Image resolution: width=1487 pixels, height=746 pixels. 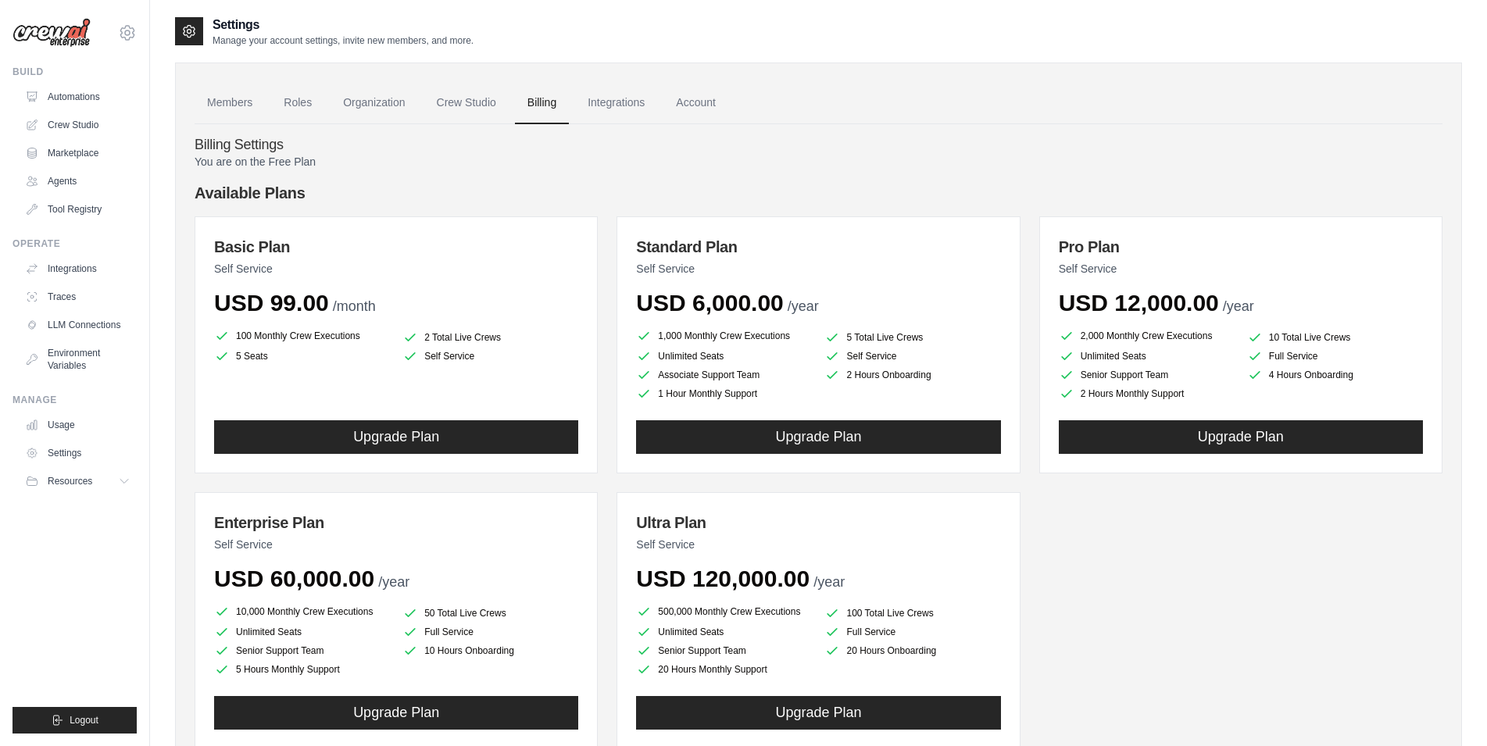 I want to click on li: 2 Hours Onboarding, so click(x=912, y=375).